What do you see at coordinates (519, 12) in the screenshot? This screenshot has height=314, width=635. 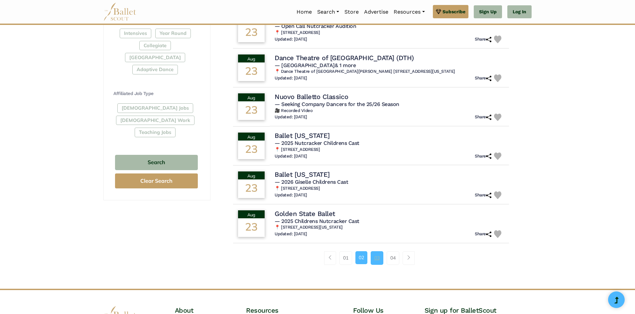 I see `a: Log In` at bounding box center [519, 12].